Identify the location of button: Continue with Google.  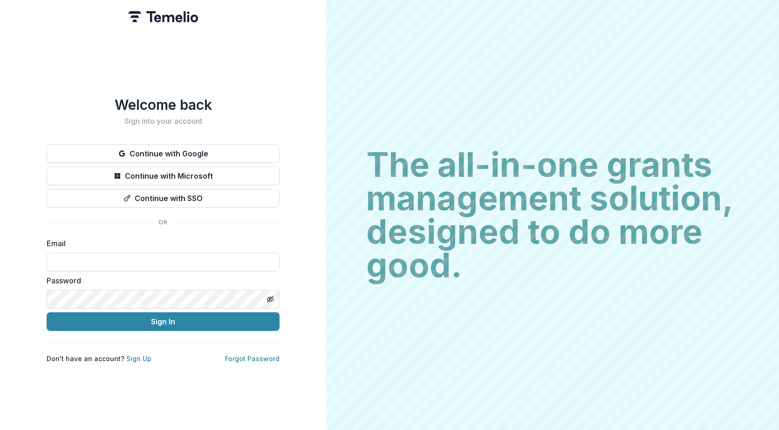
(163, 154).